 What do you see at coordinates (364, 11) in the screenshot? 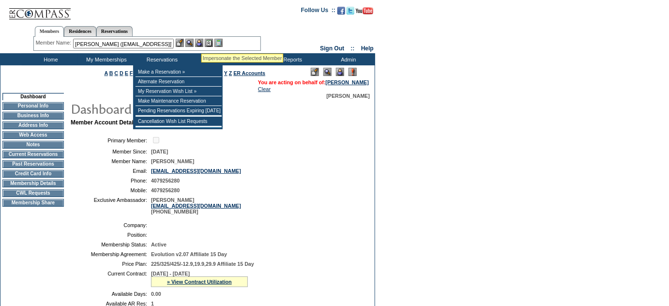
I see `img: Subscribe to our YouTube Channel` at bounding box center [364, 11].